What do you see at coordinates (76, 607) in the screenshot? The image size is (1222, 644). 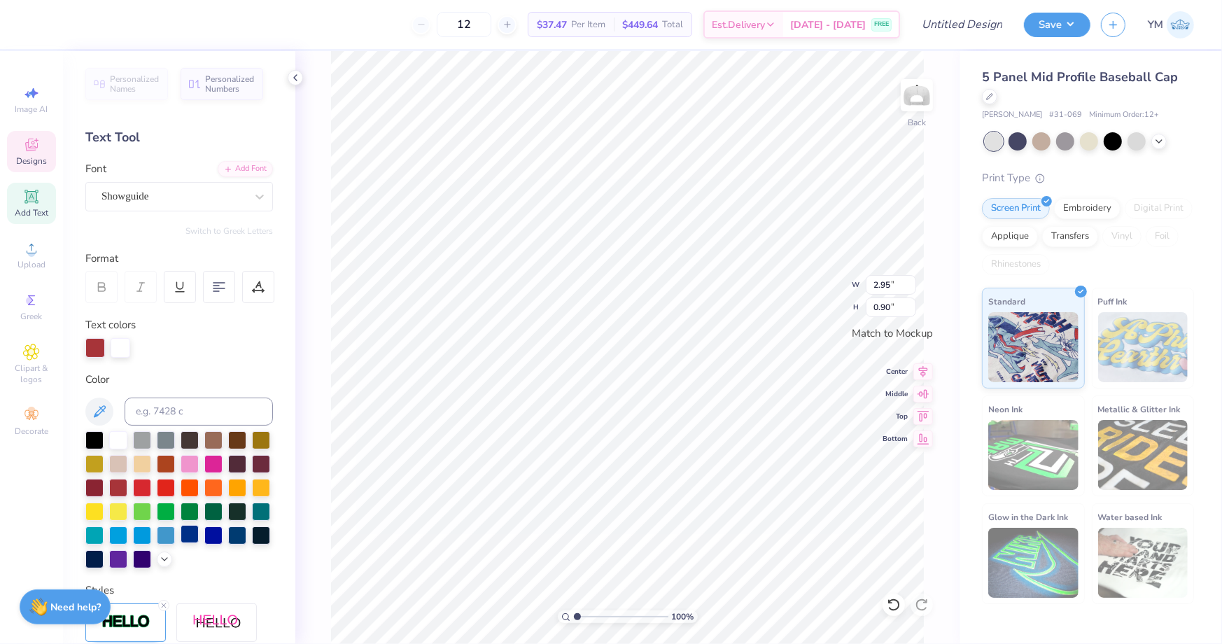 I see `strong: Need help?` at bounding box center [76, 607].